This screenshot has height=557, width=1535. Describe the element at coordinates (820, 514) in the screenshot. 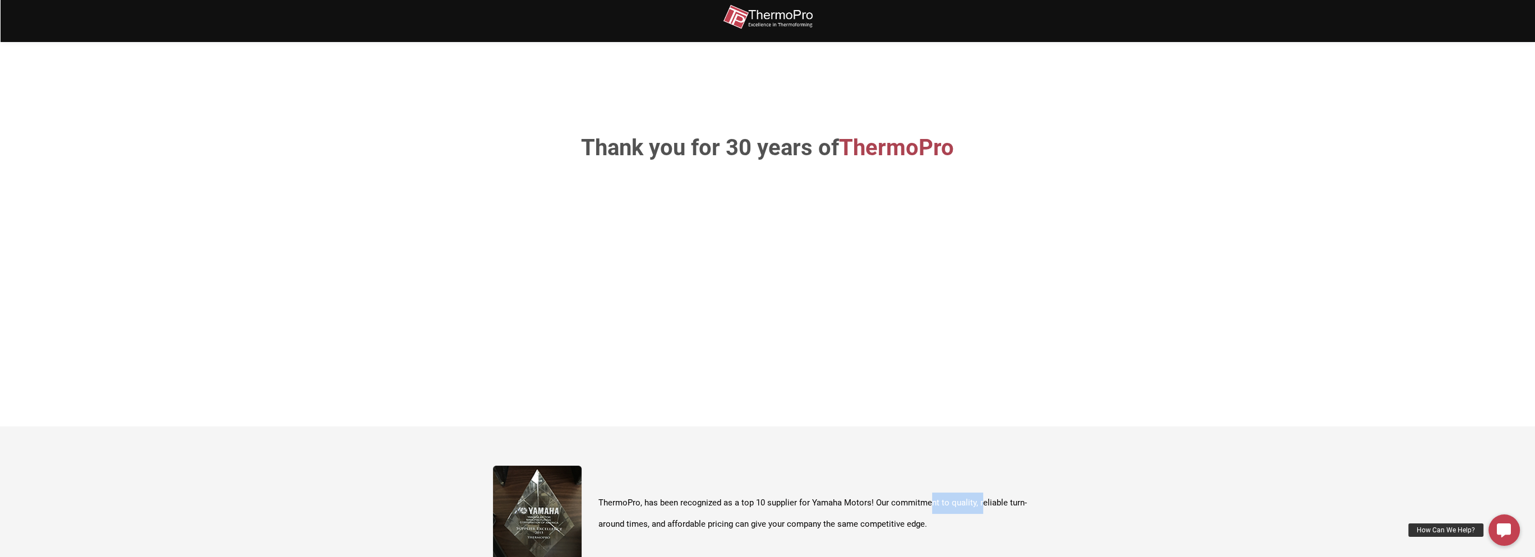

I see `p: ThermoPro, has been recognized as a top 10 supplier for Yamaha Motors! Our commitment to quality,...` at that location.